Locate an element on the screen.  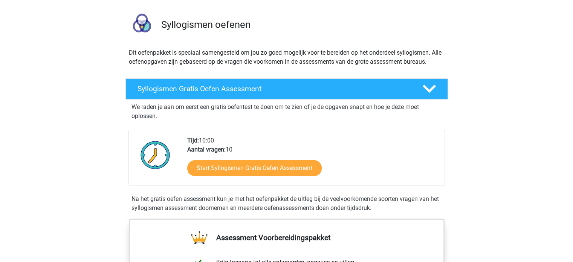
b: Tijd: is located at coordinates (193, 140).